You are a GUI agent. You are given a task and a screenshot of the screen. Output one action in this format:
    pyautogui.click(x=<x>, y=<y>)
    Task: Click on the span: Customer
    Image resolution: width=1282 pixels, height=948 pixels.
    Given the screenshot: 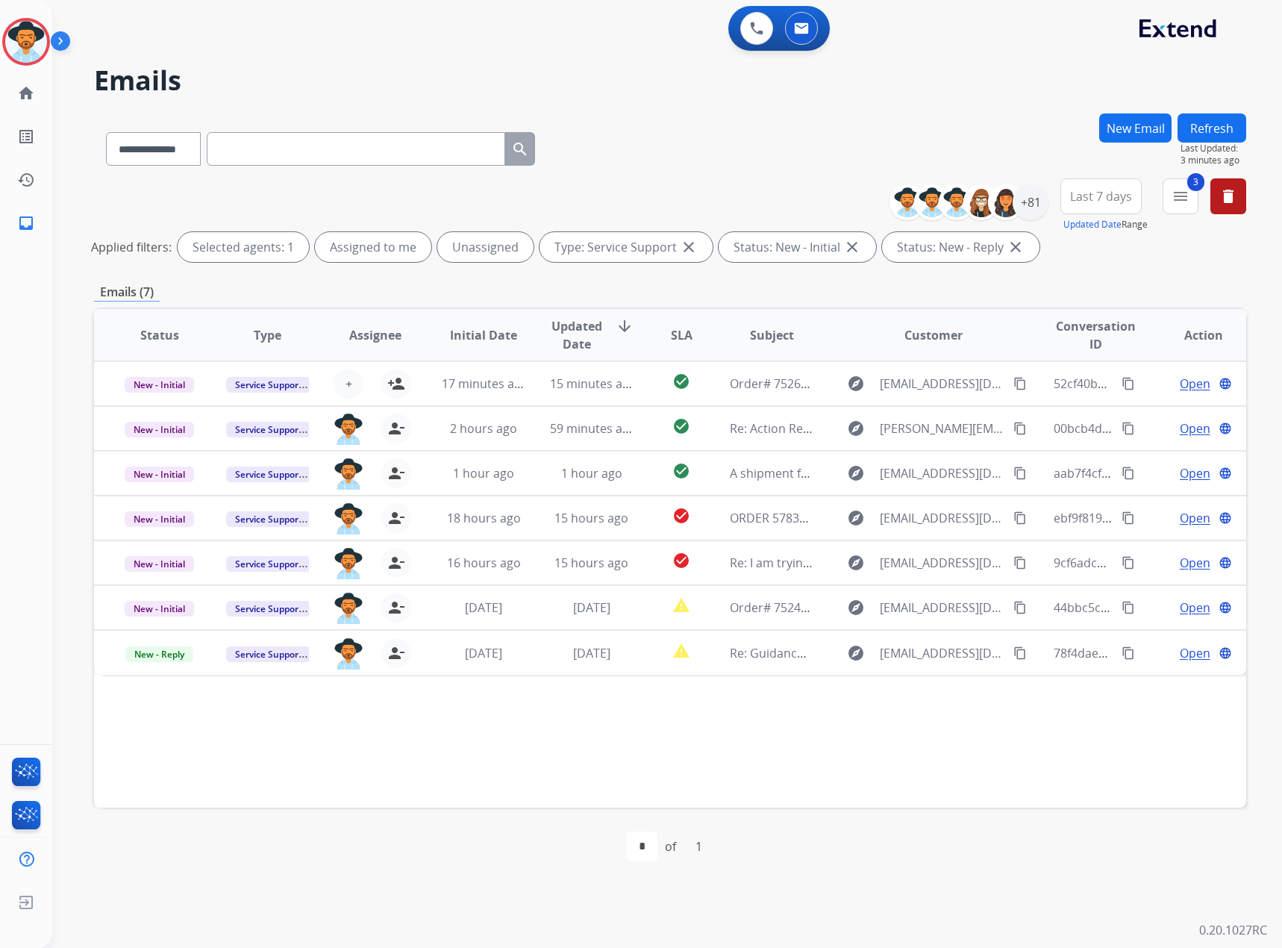 What is the action you would take?
    pyautogui.click(x=934, y=335)
    